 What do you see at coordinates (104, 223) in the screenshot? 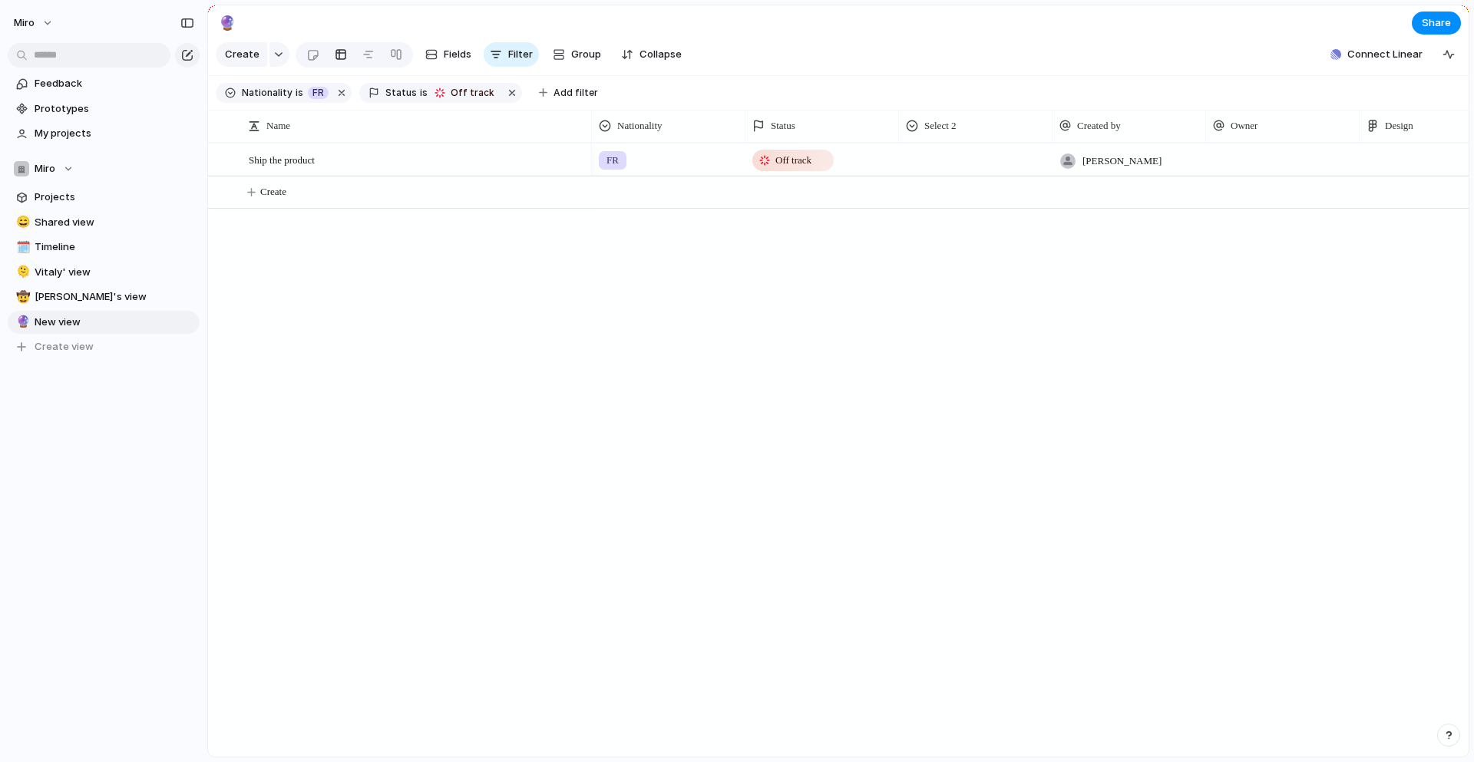
I see `div: 😄Shared view` at bounding box center [104, 223].